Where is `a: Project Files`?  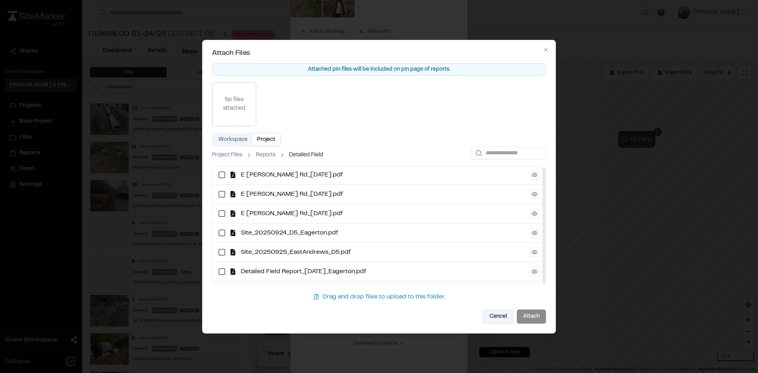 a: Project Files is located at coordinates (227, 155).